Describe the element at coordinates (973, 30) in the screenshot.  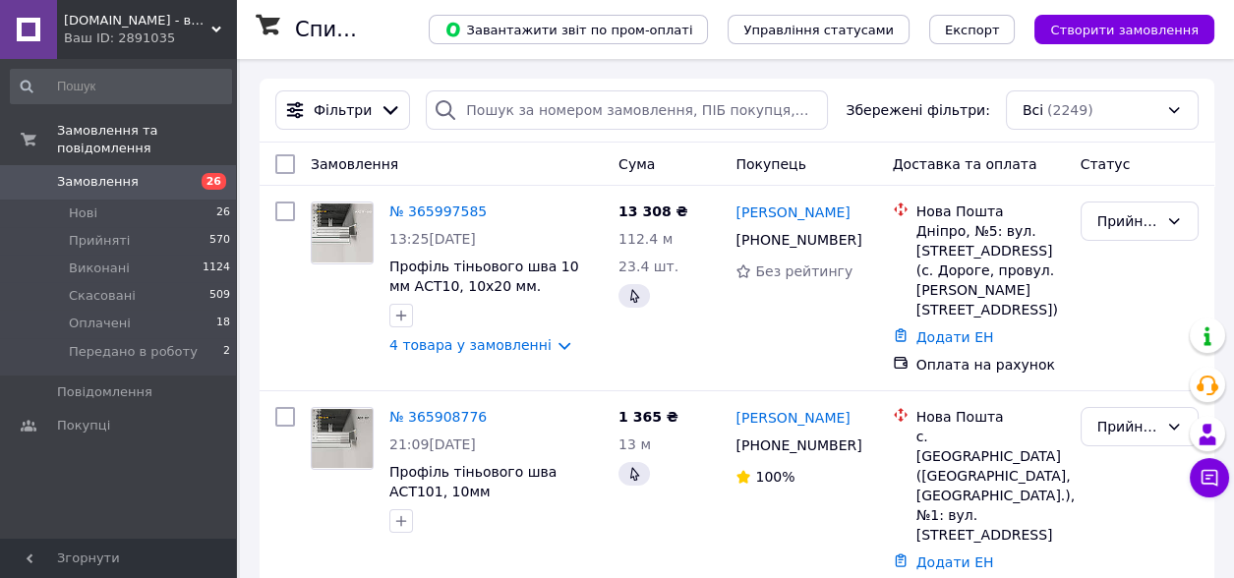
I see `span: Експорт` at that location.